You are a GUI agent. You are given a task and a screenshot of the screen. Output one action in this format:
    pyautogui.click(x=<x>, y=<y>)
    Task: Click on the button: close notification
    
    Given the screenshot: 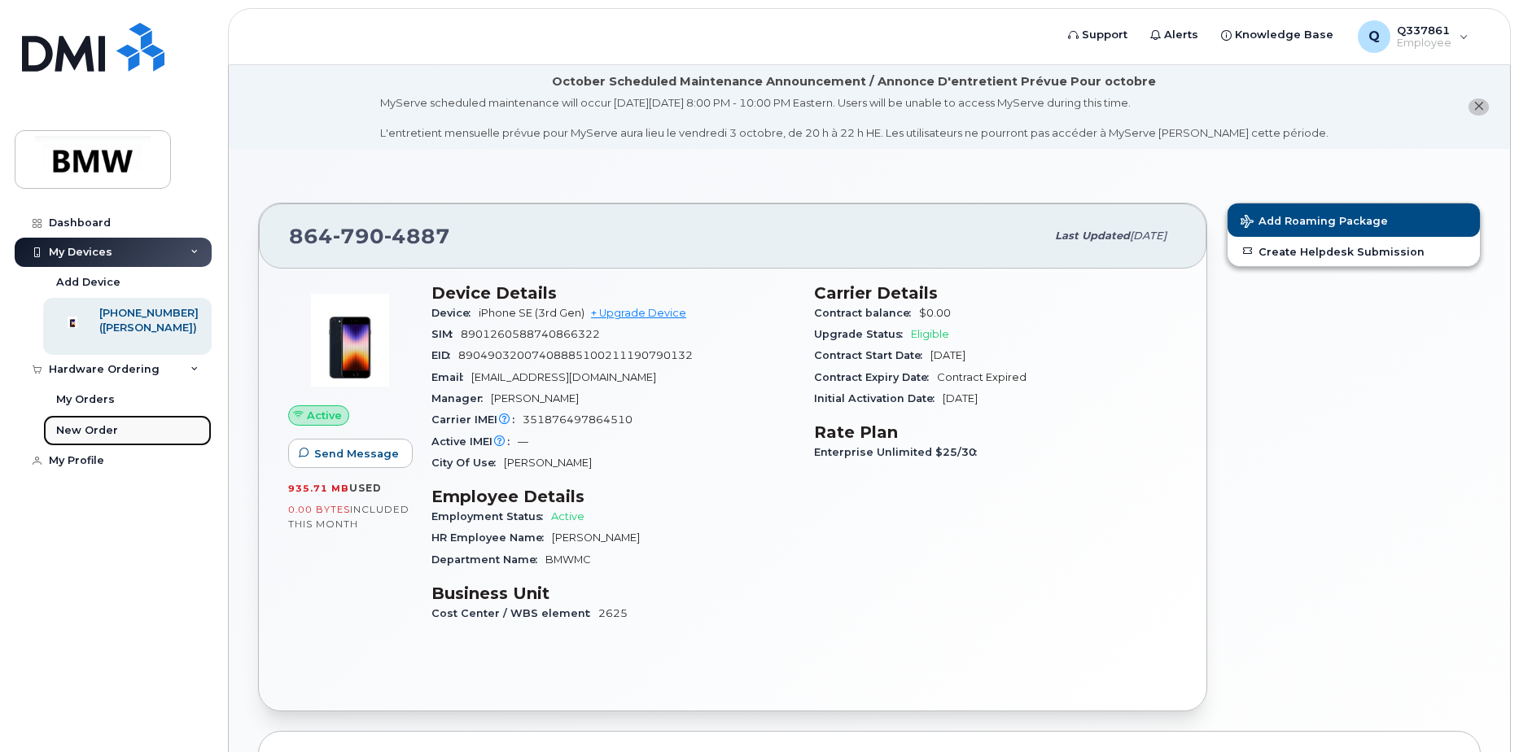 What is the action you would take?
    pyautogui.click(x=1479, y=107)
    